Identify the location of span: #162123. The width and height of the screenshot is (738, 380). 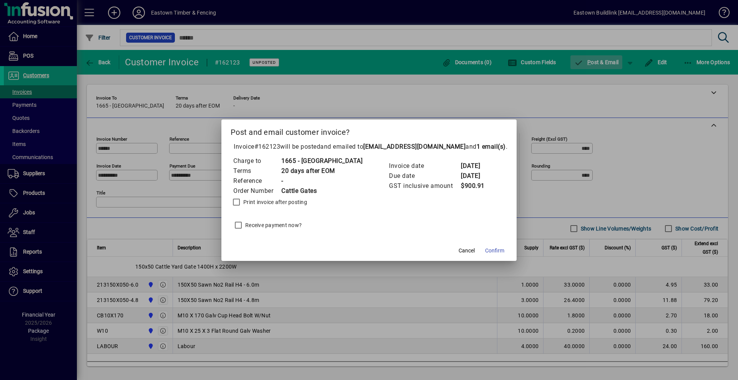
(268, 146).